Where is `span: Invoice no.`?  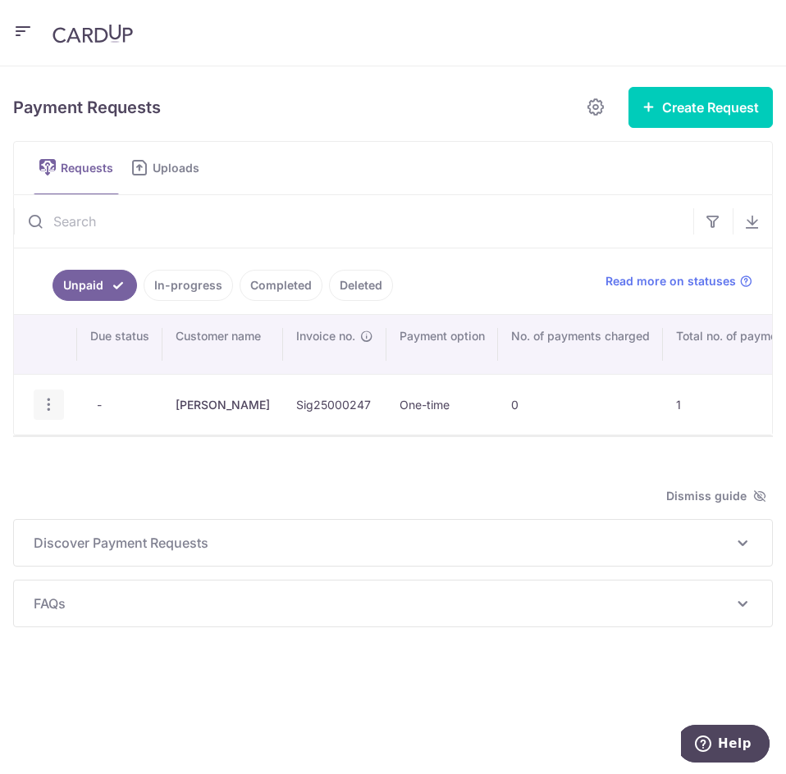
span: Invoice no. is located at coordinates (326, 336).